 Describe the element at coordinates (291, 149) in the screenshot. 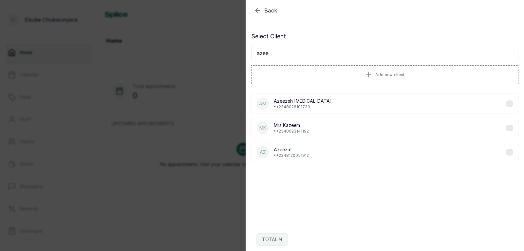

I see `p: Azeezat` at that location.